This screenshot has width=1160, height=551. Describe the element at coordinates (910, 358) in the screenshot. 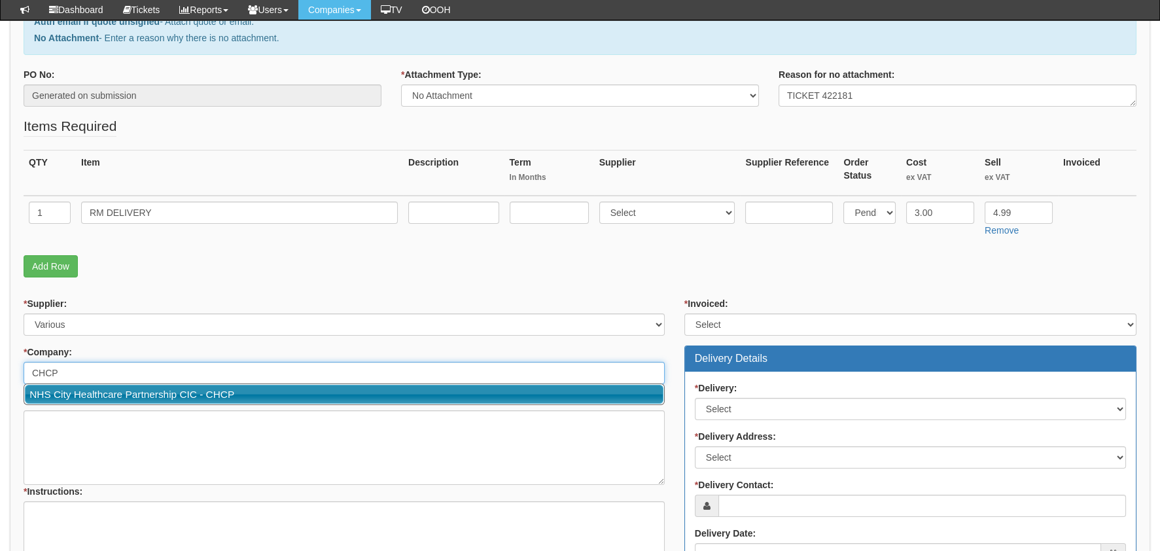

I see `h3: Delivery Details` at that location.